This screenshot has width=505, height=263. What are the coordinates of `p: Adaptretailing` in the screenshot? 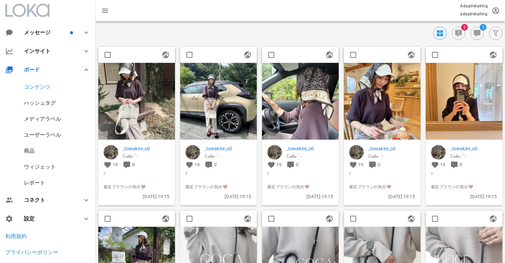 It's located at (474, 6).